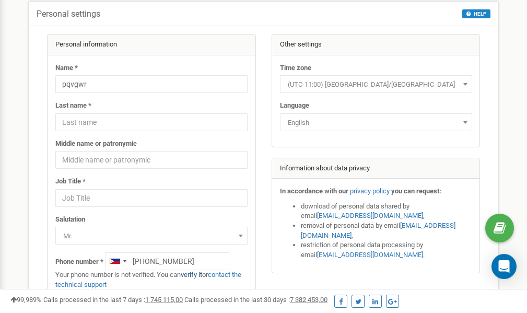 The image size is (527, 313). I want to click on label: Last name *, so click(73, 106).